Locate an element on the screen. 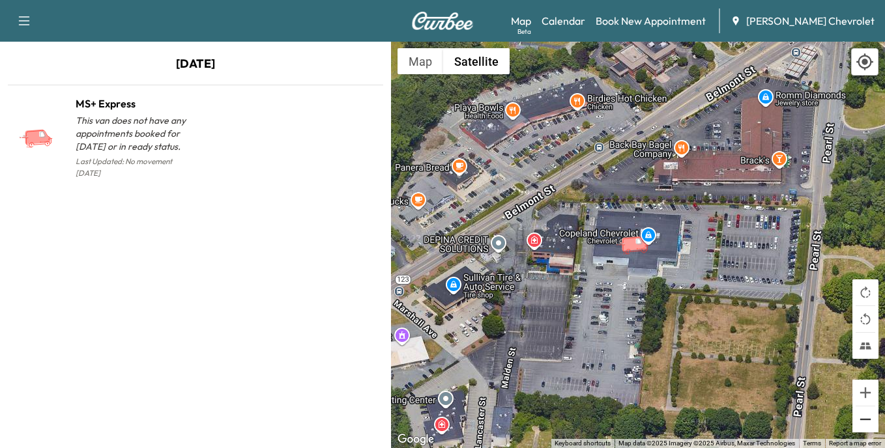 Image resolution: width=885 pixels, height=448 pixels. a: Report a map error is located at coordinates (855, 443).